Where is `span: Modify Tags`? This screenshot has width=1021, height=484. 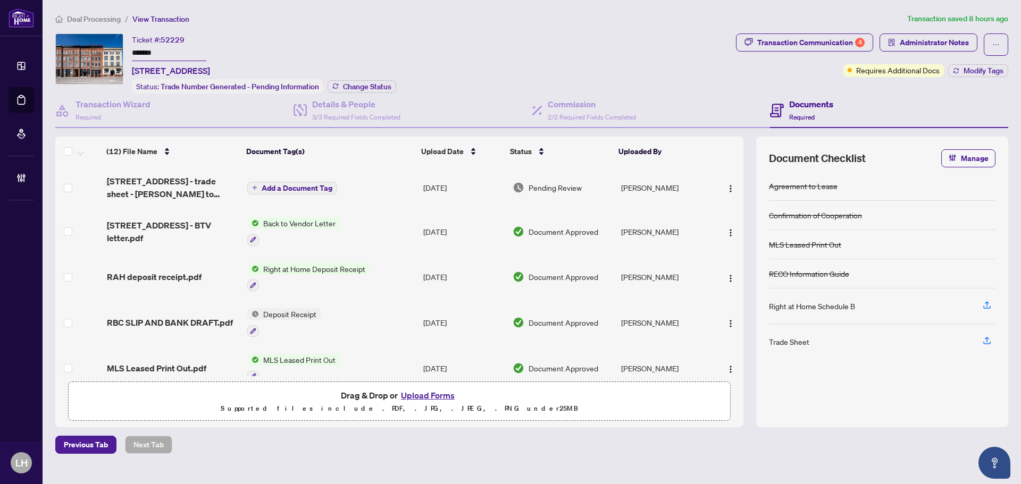 span: Modify Tags is located at coordinates (983, 71).